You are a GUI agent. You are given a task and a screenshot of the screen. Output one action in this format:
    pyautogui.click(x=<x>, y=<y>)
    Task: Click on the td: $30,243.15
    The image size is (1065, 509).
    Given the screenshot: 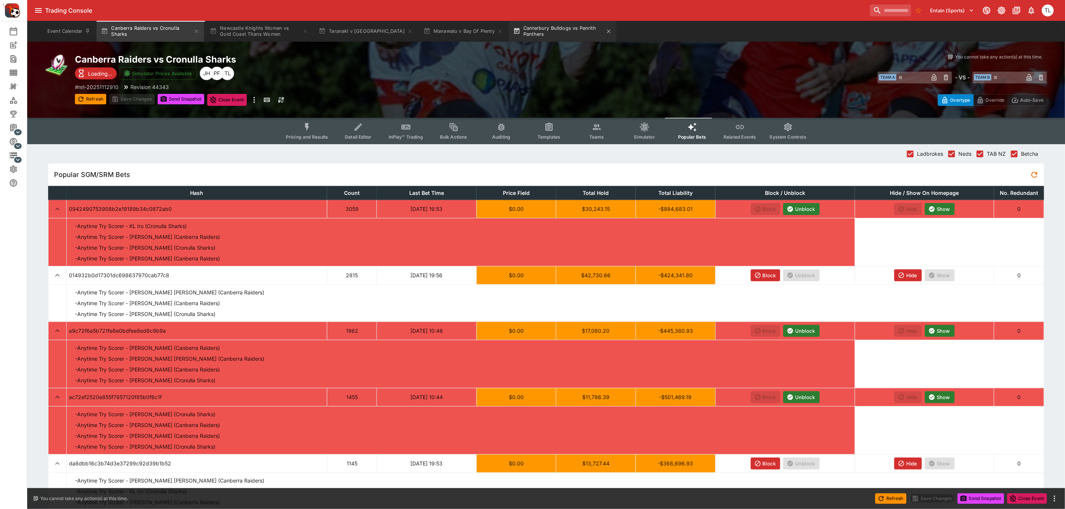 What is the action you would take?
    pyautogui.click(x=596, y=209)
    